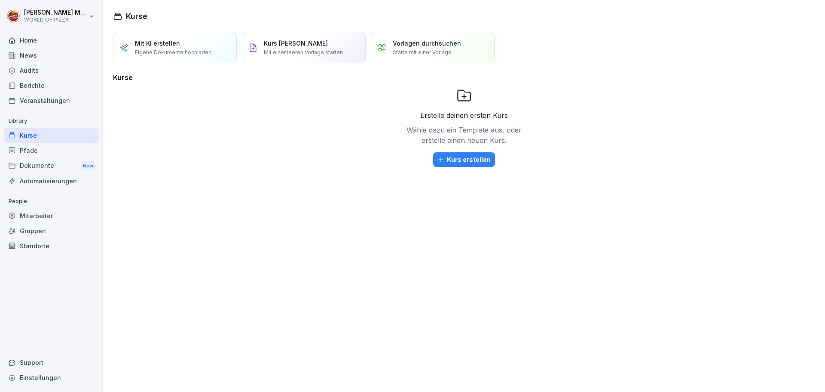 The height and width of the screenshot is (392, 825). I want to click on div: Einstellungen, so click(51, 377).